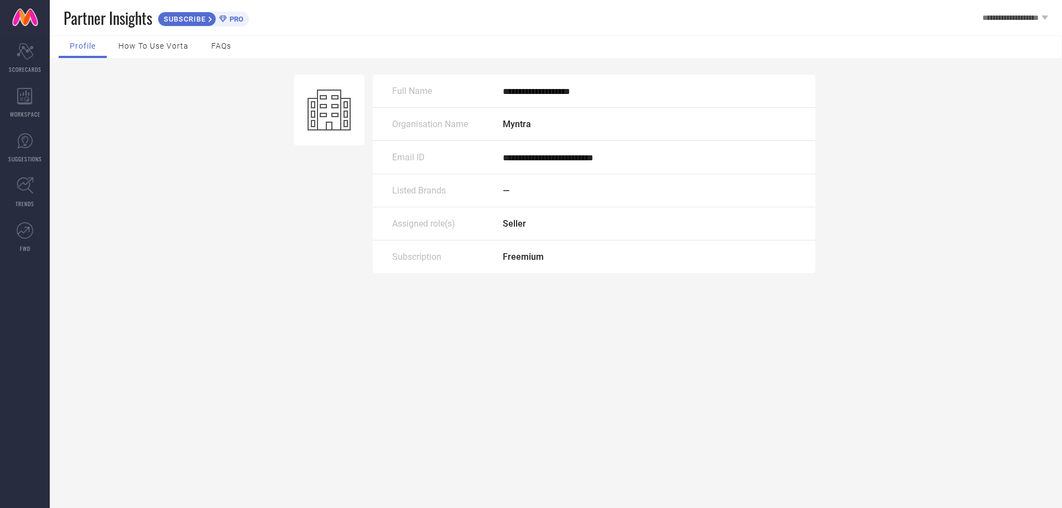 The image size is (1062, 508). I want to click on span: Freemium, so click(523, 257).